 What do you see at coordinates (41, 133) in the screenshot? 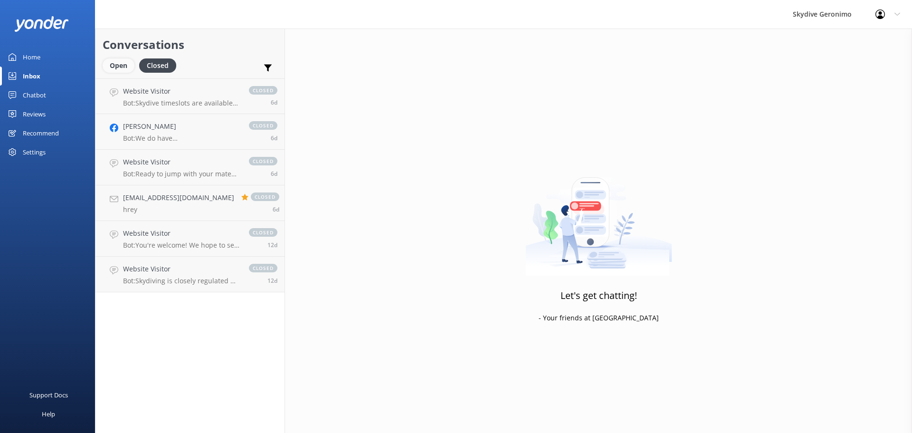
I see `div: Recommend` at bounding box center [41, 133].